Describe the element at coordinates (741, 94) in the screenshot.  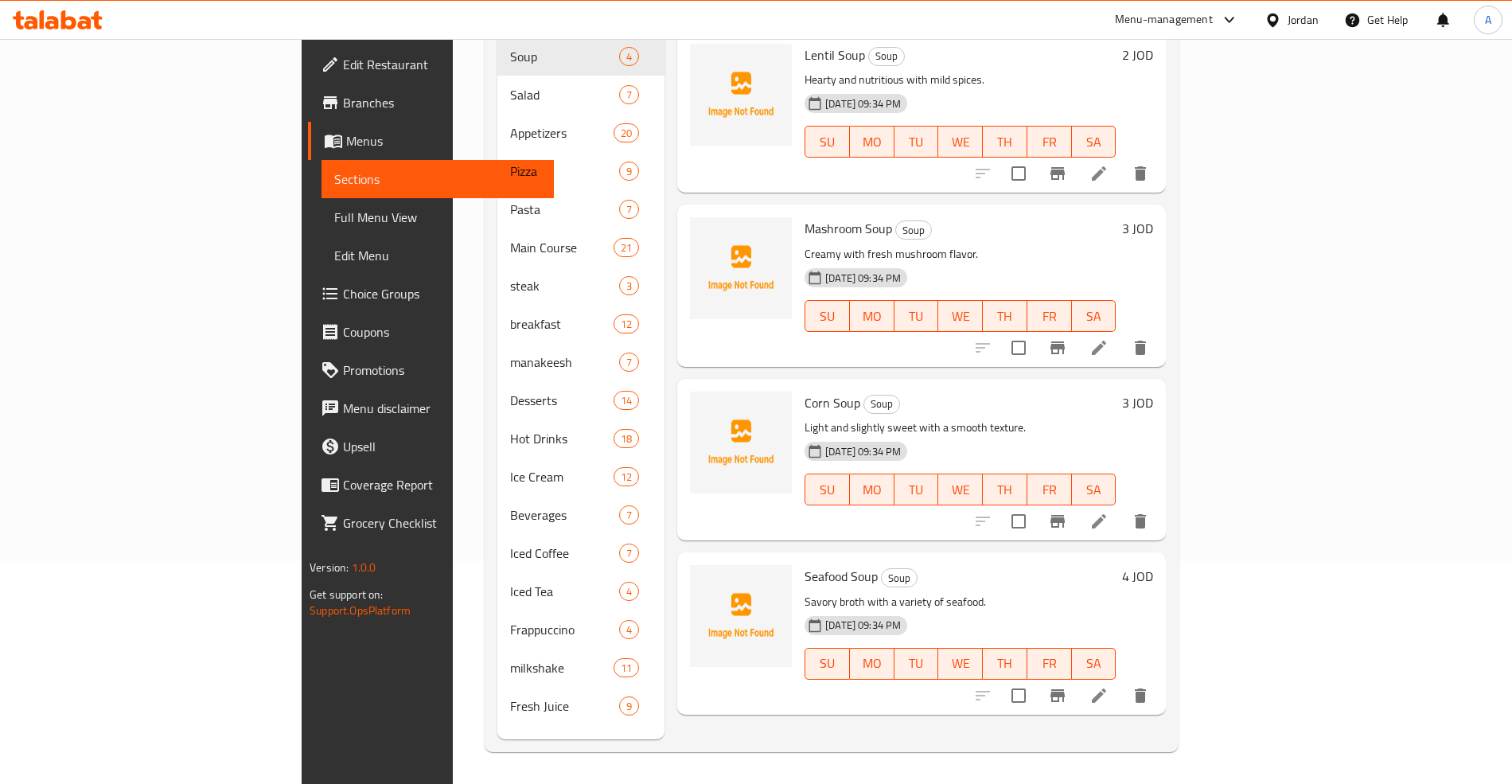
I see `img: Lentil Soup` at that location.